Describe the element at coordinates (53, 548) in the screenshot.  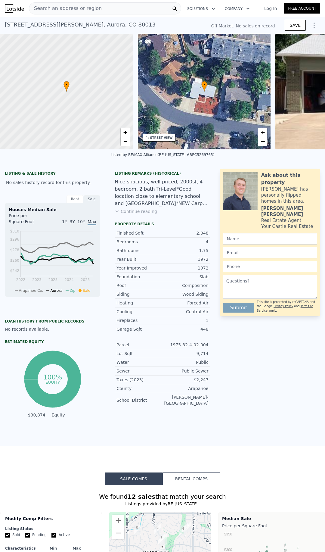
I see `div: Min` at that location.